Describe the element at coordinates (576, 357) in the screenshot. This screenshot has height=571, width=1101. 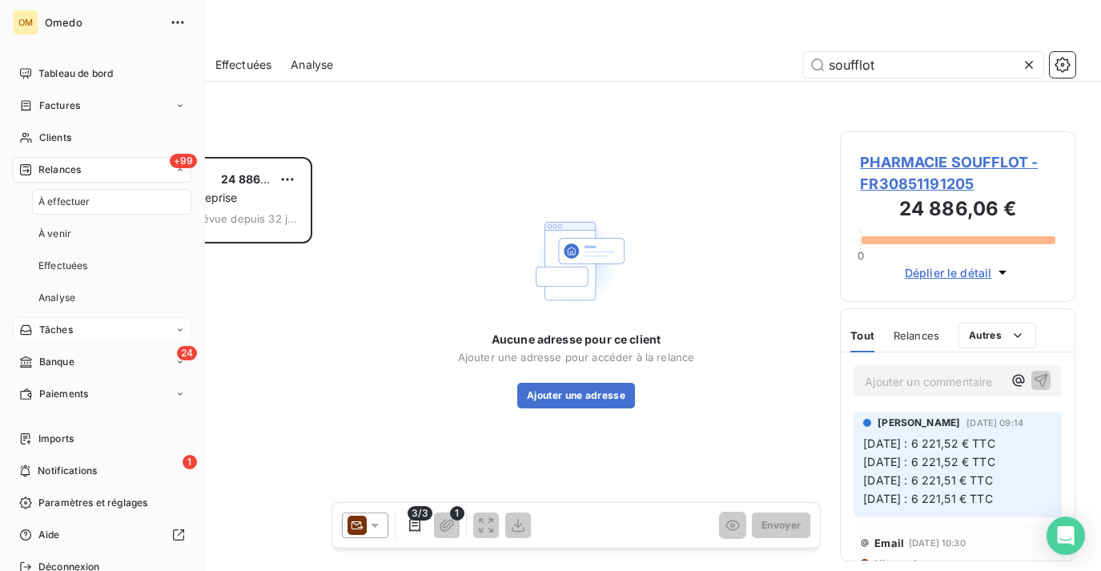
I see `span: Ajouter une adresse pour accéder à la relance` at that location.